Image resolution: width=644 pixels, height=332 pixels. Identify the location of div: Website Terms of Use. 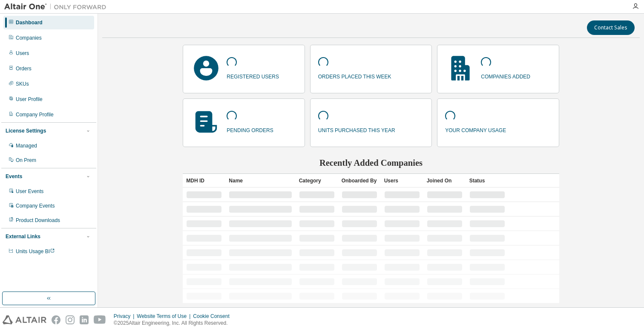
(165, 316).